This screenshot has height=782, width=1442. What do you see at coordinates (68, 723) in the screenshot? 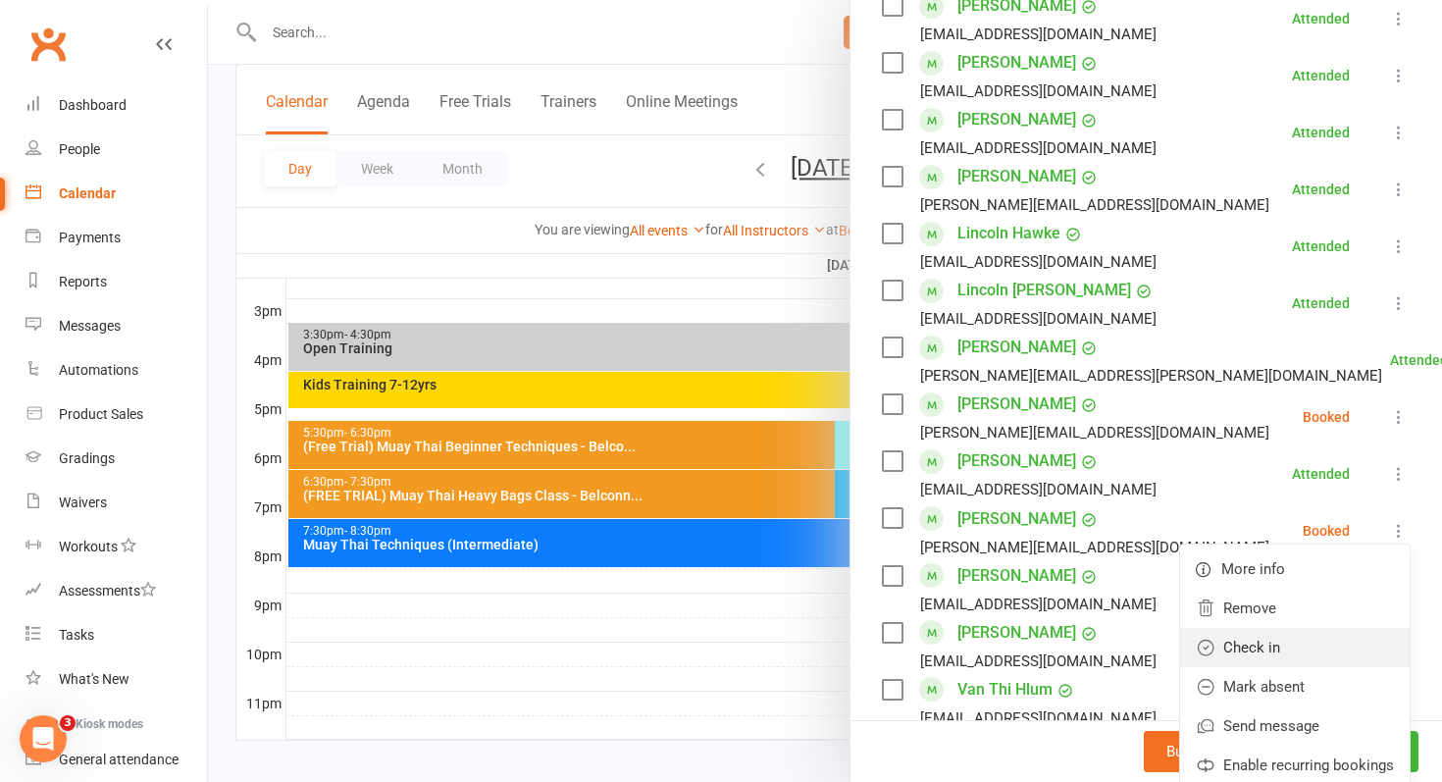
I see `span: 3` at bounding box center [68, 723].